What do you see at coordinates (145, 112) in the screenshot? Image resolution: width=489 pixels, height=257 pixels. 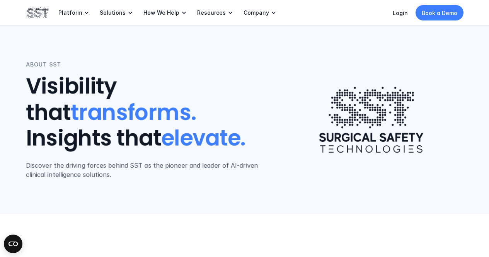 I see `h1: Visibility that Insights that` at bounding box center [145, 112].